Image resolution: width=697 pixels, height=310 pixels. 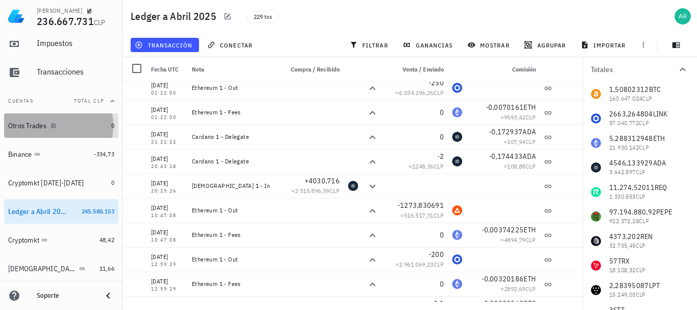 I want to click on span: Fecha UTC, so click(x=165, y=69).